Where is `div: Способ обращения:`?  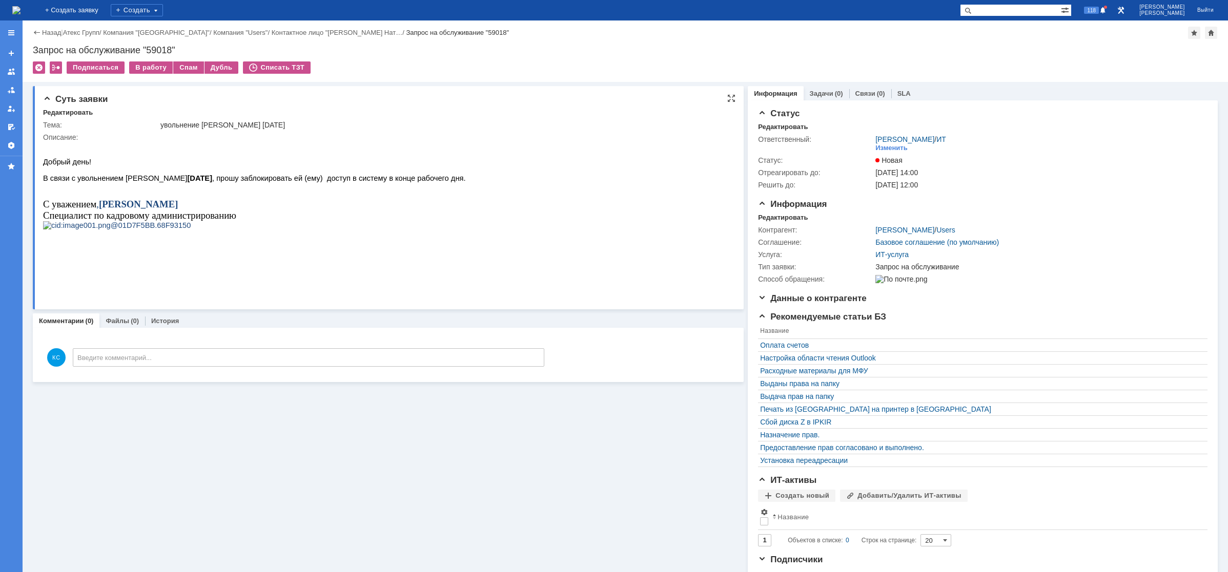 div: Способ обращения: is located at coordinates (815, 279).